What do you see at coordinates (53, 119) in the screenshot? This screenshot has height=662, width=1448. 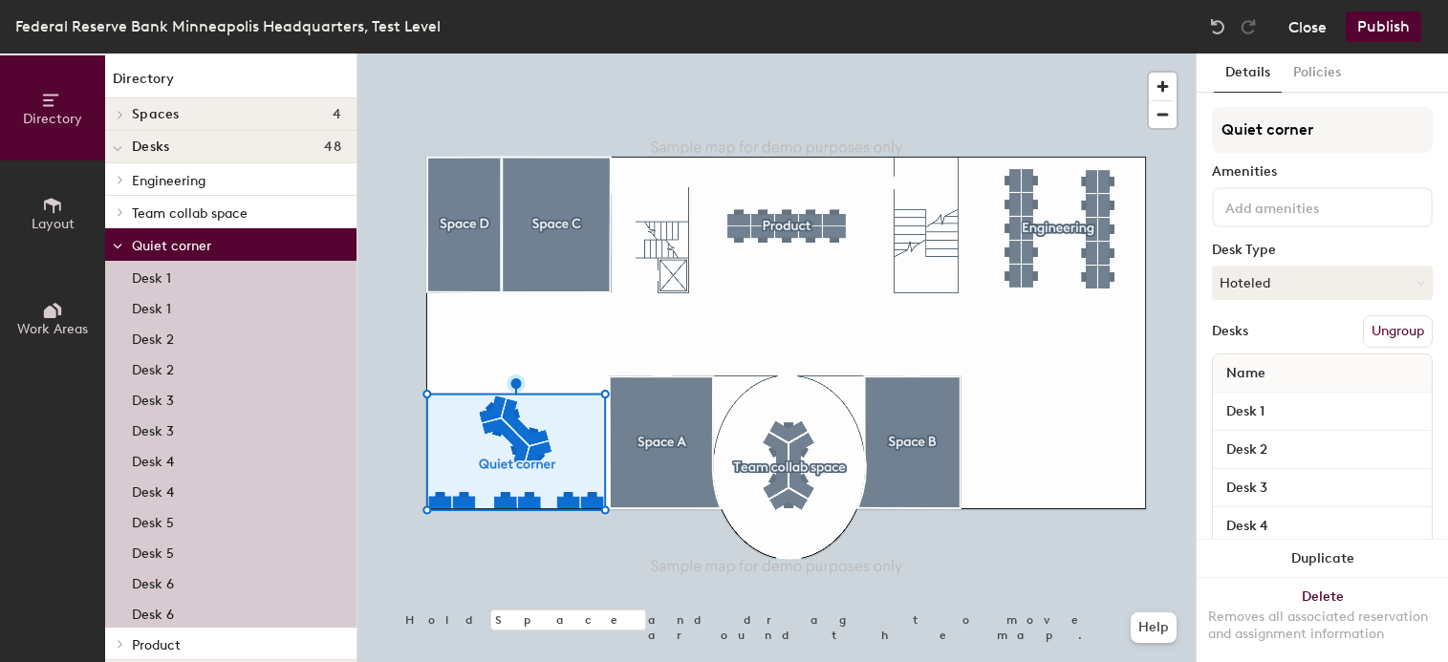 I see `span: Directory` at bounding box center [53, 119].